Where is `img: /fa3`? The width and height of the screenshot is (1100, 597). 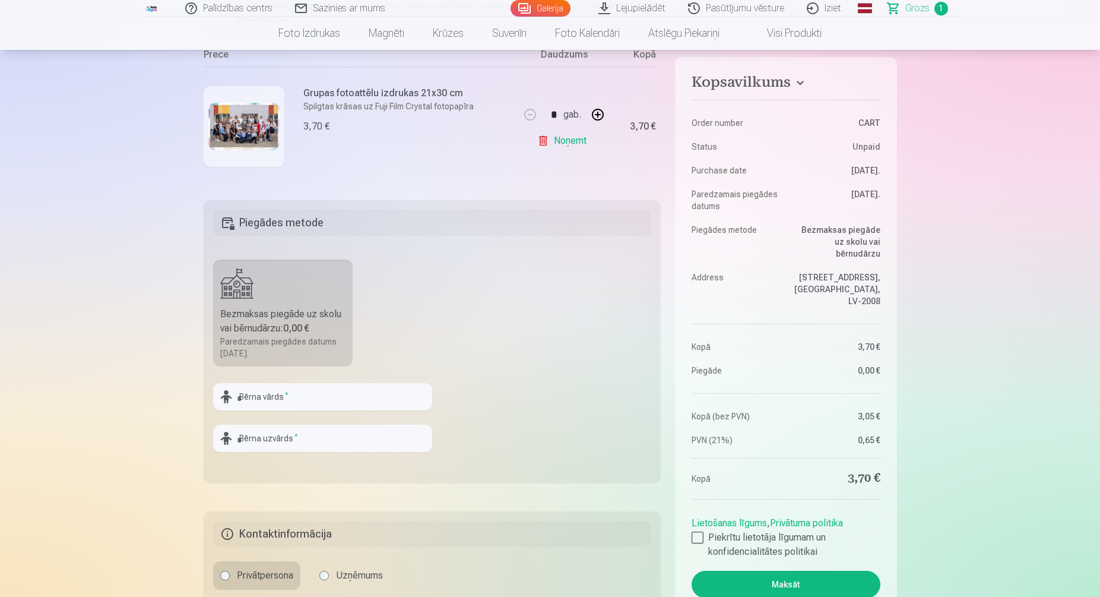
img: /fa3 is located at coordinates (152, 8).